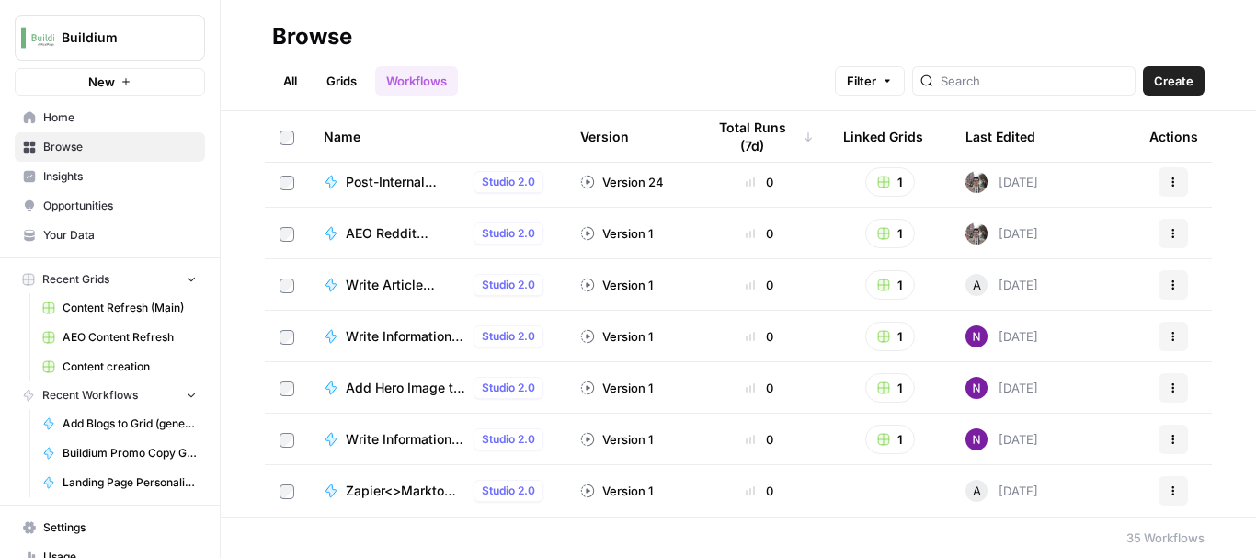 Image resolution: width=1256 pixels, height=558 pixels. I want to click on span: Buildium Promo Copy Generator (Net New), so click(130, 453).